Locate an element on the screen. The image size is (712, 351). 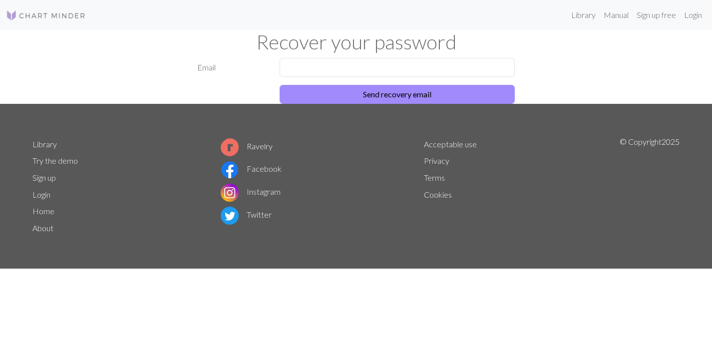
a: Sign up is located at coordinates (44, 177).